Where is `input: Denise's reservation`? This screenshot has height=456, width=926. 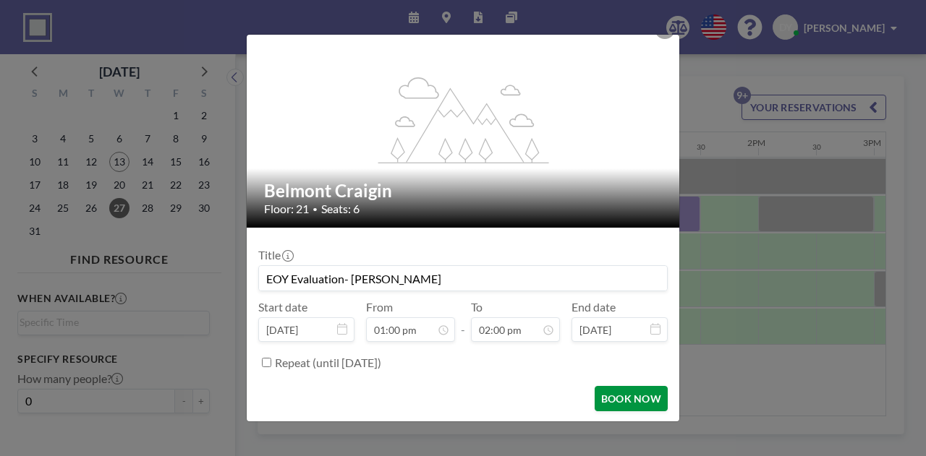
input: Denise's reservation is located at coordinates (463, 279).